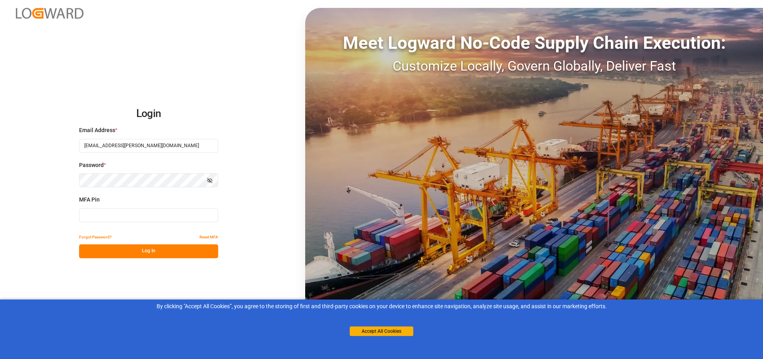 The image size is (763, 359). What do you see at coordinates (50, 13) in the screenshot?
I see `img: Logward_new_orange.png` at bounding box center [50, 13].